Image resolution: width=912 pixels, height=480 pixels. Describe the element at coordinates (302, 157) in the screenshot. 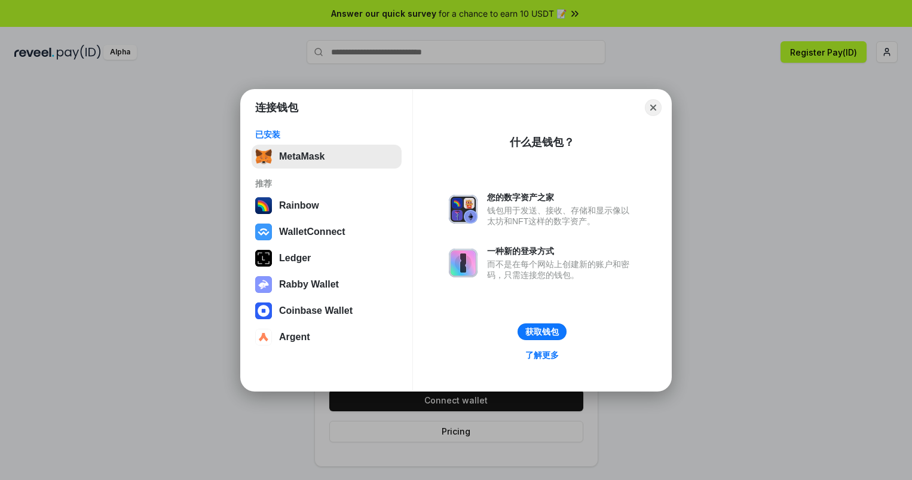

I see `div: MetaMask` at that location.